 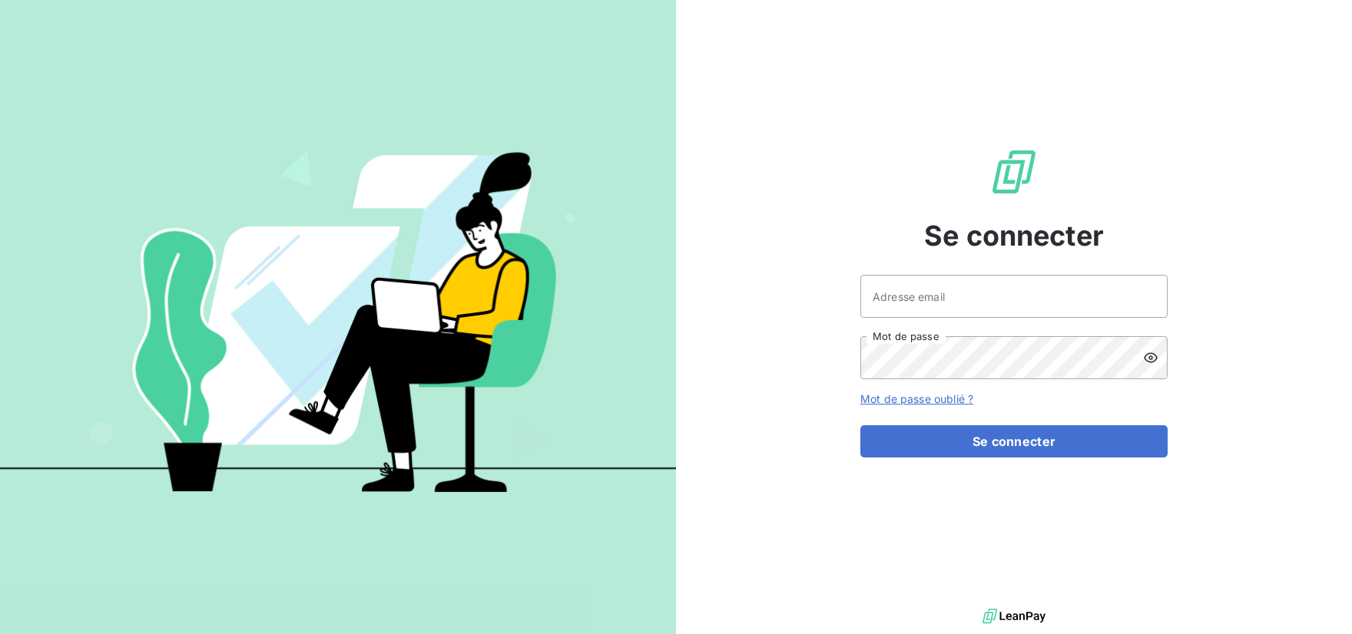 What do you see at coordinates (1014, 236) in the screenshot?
I see `span: Se connecter` at bounding box center [1014, 236].